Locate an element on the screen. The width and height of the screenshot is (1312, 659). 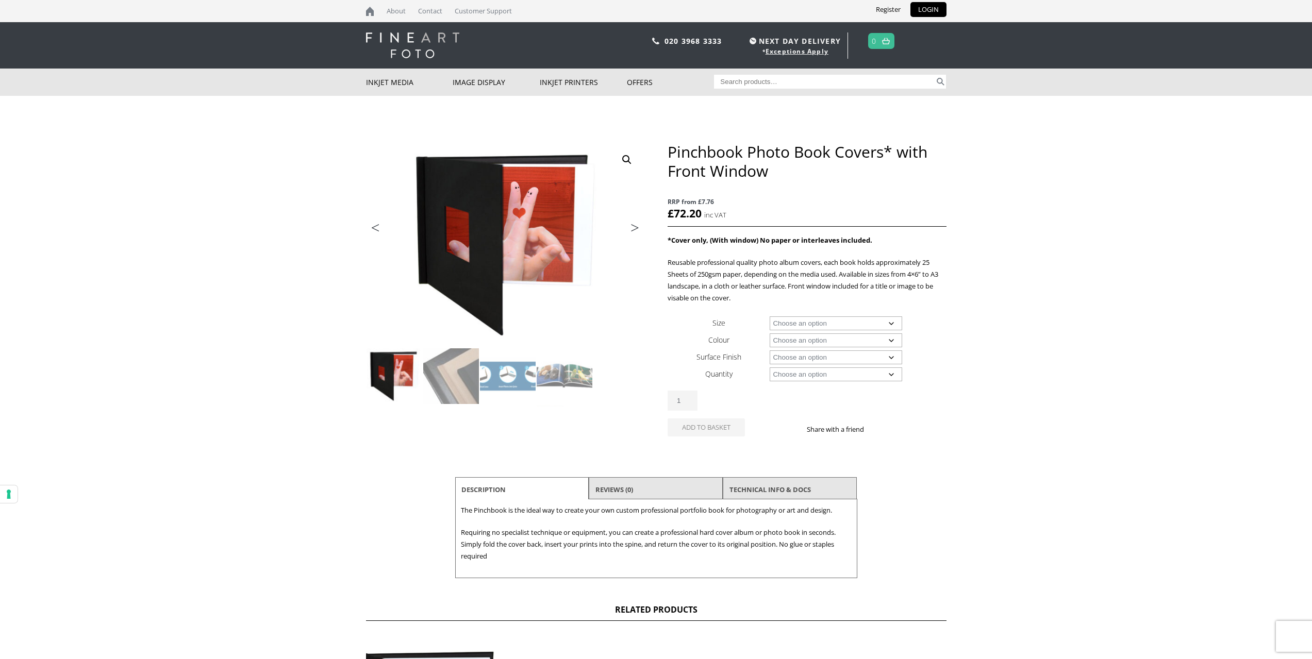
a: View full-screen image gallery is located at coordinates (627, 160).